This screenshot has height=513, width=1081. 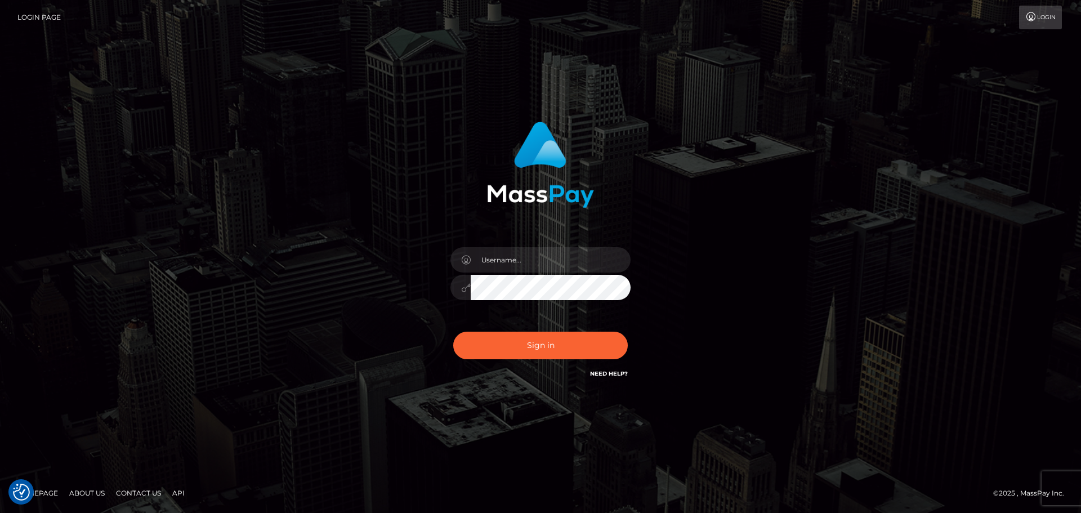 I want to click on a: About Us, so click(x=87, y=492).